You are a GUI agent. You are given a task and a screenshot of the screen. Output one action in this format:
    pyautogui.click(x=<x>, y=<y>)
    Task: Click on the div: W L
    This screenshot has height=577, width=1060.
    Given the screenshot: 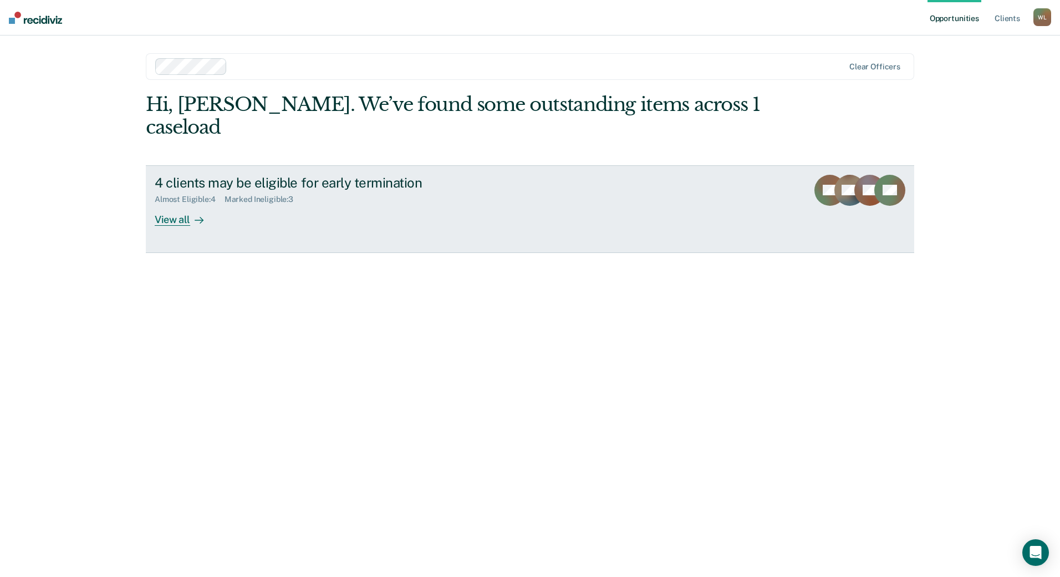 What is the action you would take?
    pyautogui.click(x=1043, y=17)
    